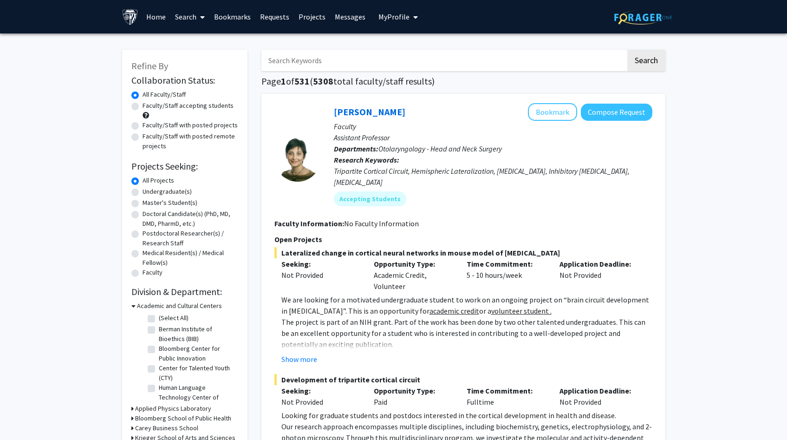 This screenshot has width=787, height=440. I want to click on a: Search, so click(190, 17).